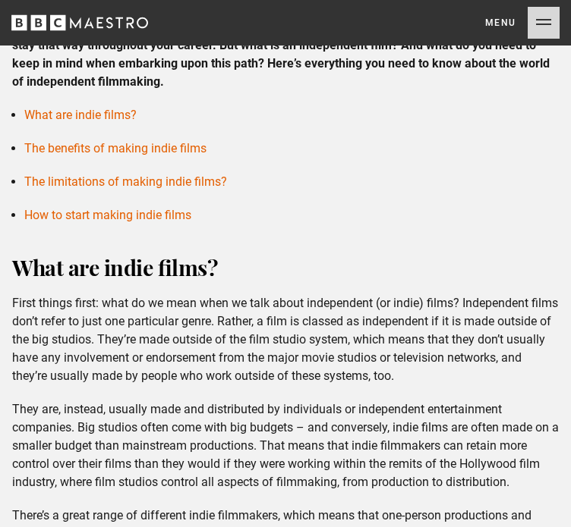 This screenshot has width=571, height=527. What do you see at coordinates (80, 23) in the screenshot?
I see `svg: BBC Maestro` at bounding box center [80, 23].